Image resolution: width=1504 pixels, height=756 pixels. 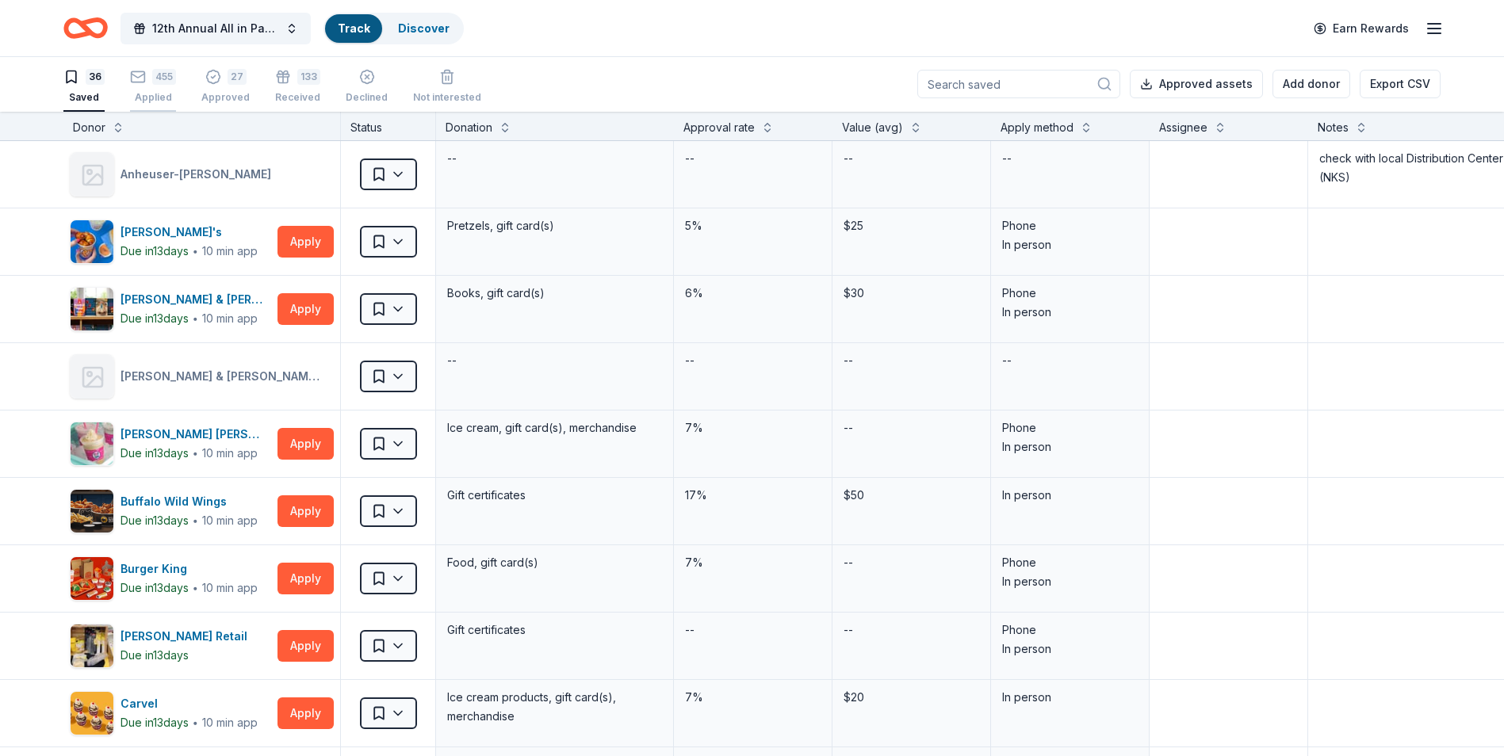 What do you see at coordinates (554, 428) in the screenshot?
I see `div: Ice cream, gift card(s), merchandise` at bounding box center [554, 428].